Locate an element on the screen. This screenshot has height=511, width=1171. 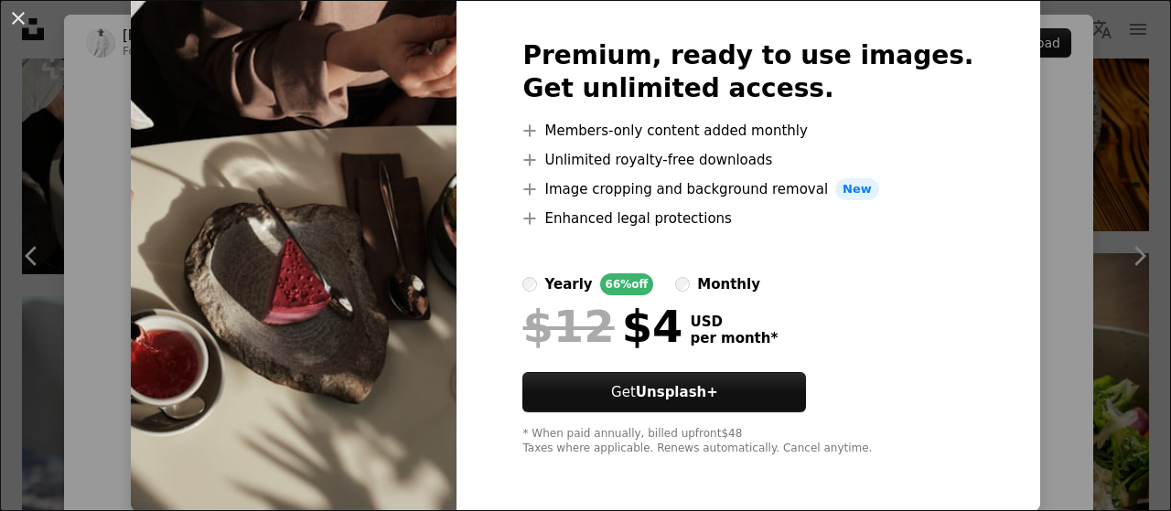
li: Unlimited royalty-free downloads is located at coordinates (747, 160).